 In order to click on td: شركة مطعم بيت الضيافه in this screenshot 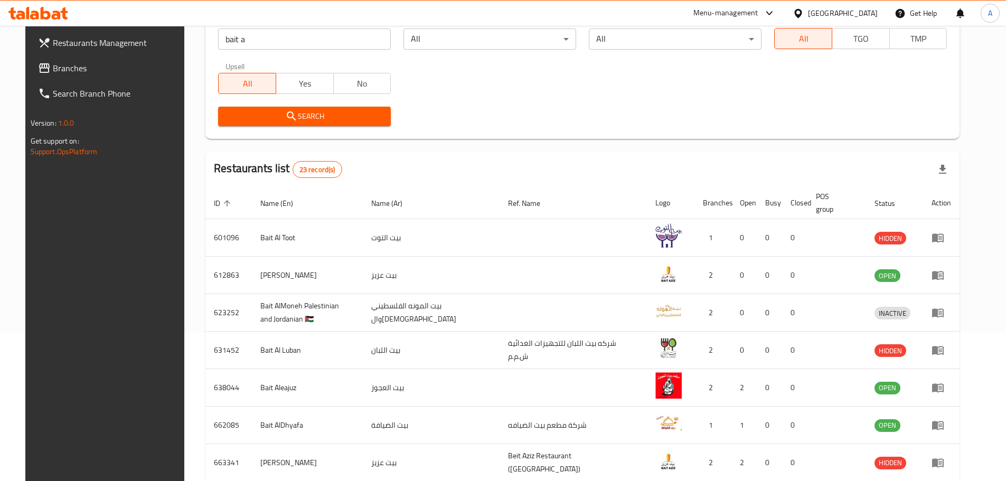, I will do `click(573, 425)`.